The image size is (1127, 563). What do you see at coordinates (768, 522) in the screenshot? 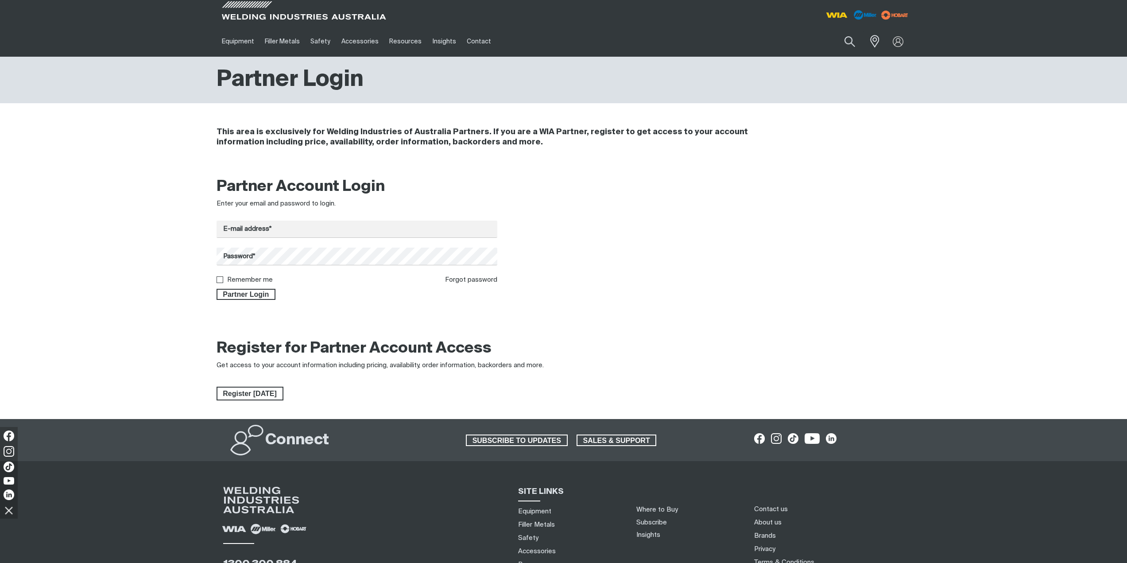
I see `a: About us` at bounding box center [768, 522].